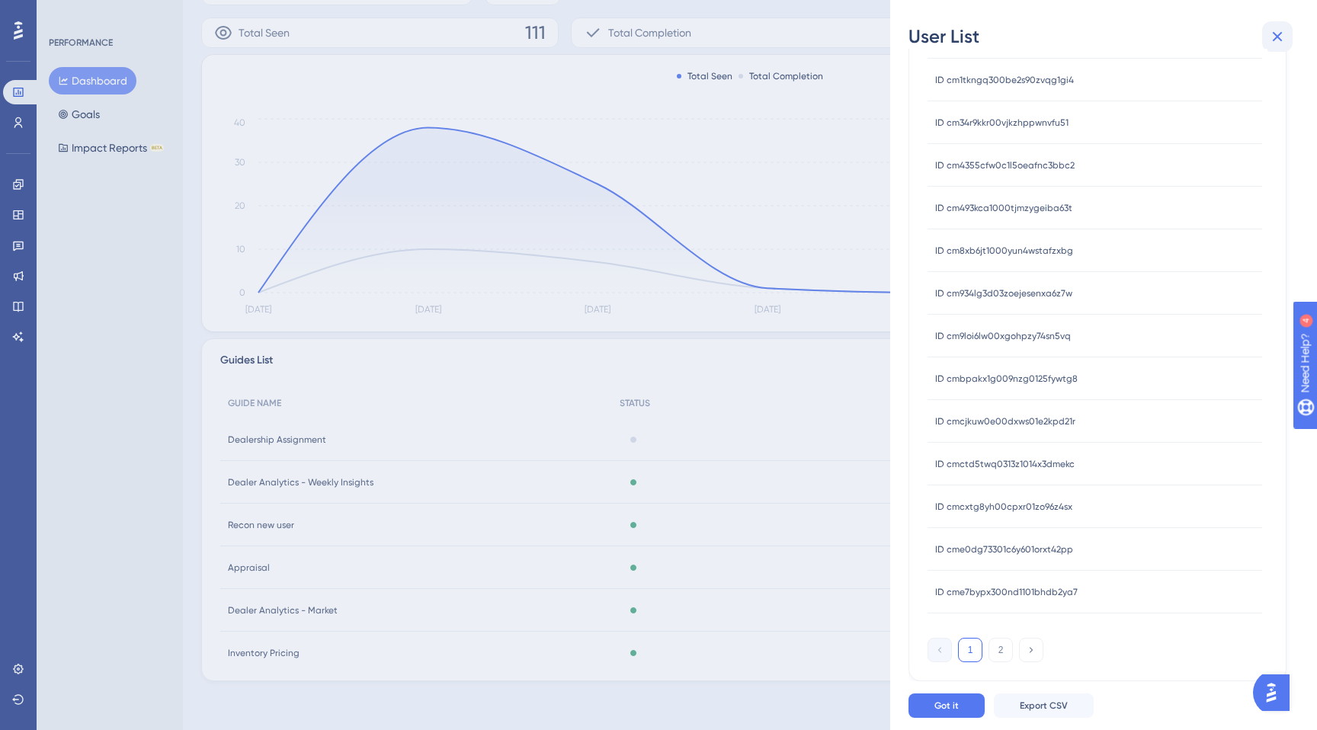 Image resolution: width=1317 pixels, height=730 pixels. What do you see at coordinates (18, 23) in the screenshot?
I see `img: launcher-image-alternative-text` at bounding box center [18, 23].